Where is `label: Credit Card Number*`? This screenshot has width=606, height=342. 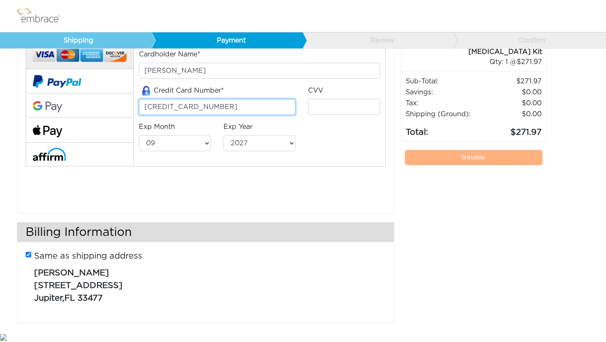
label: Credit Card Number* is located at coordinates (181, 90).